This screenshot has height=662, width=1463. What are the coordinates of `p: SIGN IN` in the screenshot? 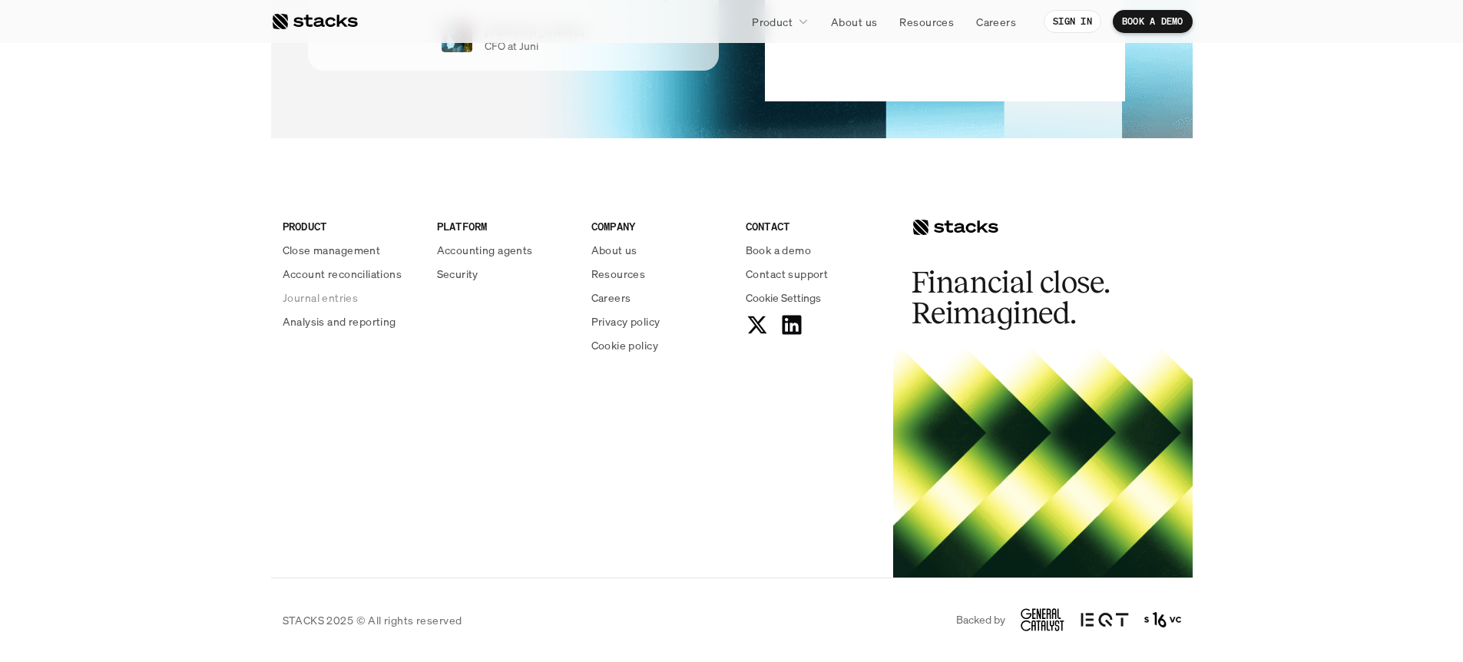 It's located at (1072, 22).